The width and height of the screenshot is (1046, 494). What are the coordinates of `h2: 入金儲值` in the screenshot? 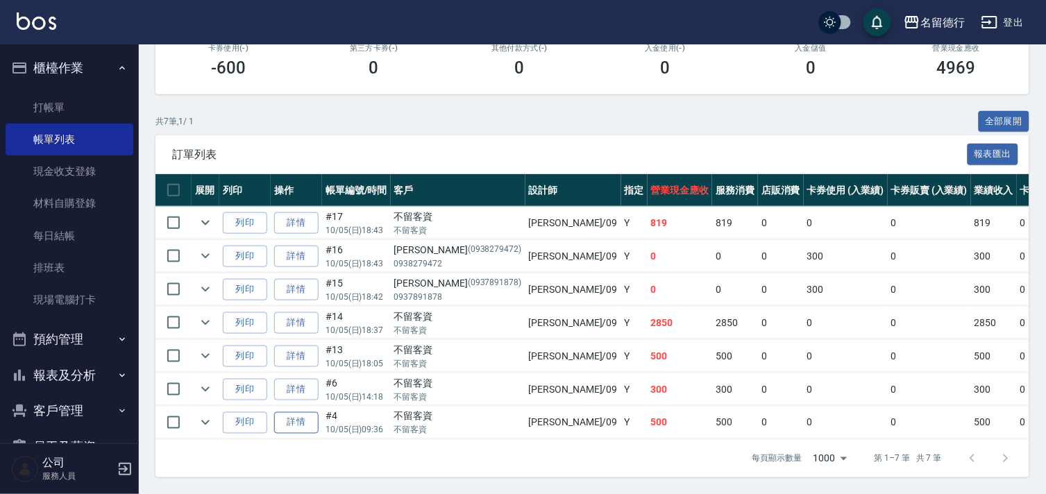 It's located at (811, 48).